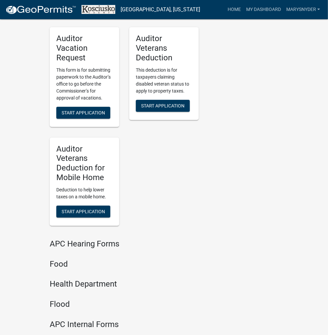 The height and width of the screenshot is (335, 328). Describe the element at coordinates (99, 9) in the screenshot. I see `img: Kosciusko County, Indiana` at that location.